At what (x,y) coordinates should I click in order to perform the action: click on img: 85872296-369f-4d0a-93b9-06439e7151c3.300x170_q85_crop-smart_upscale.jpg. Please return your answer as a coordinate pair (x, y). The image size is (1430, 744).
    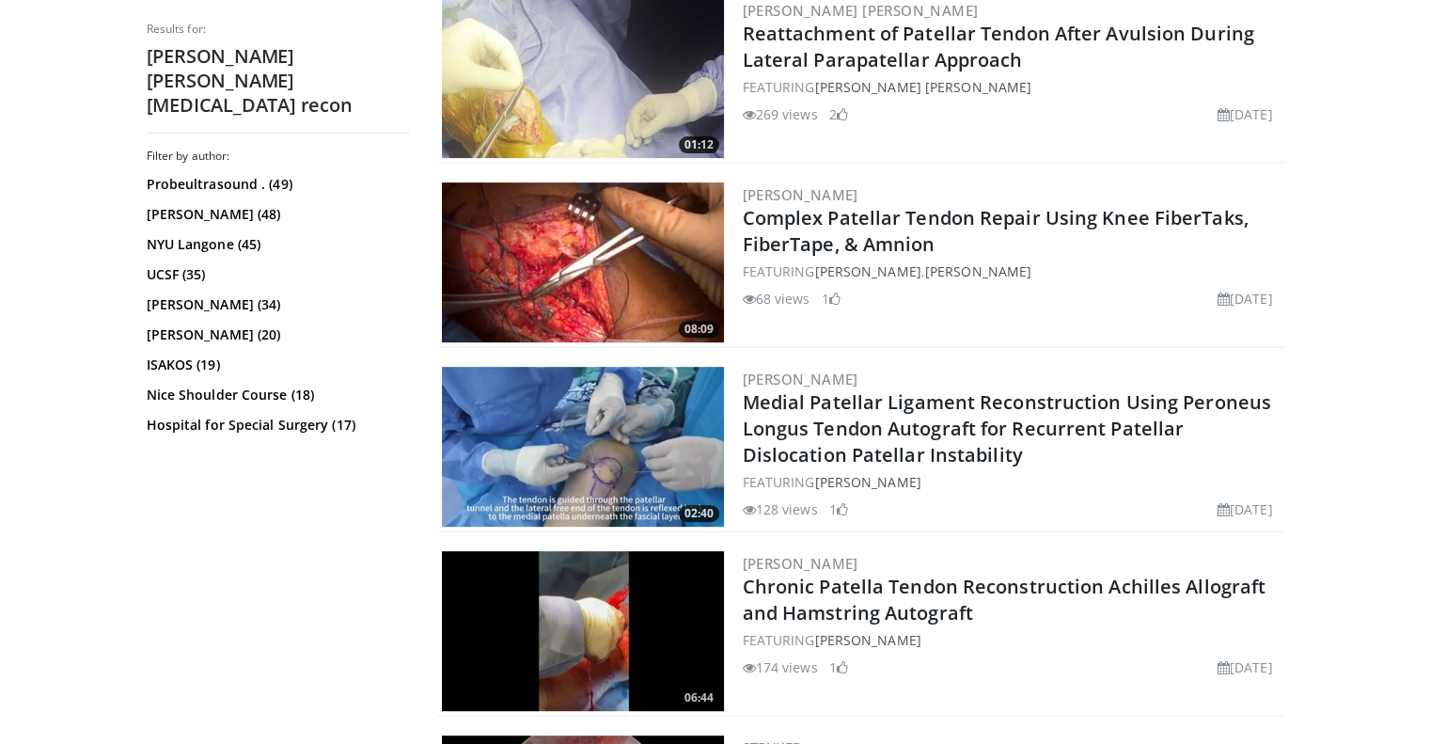
    Looking at the image, I should click on (583, 447).